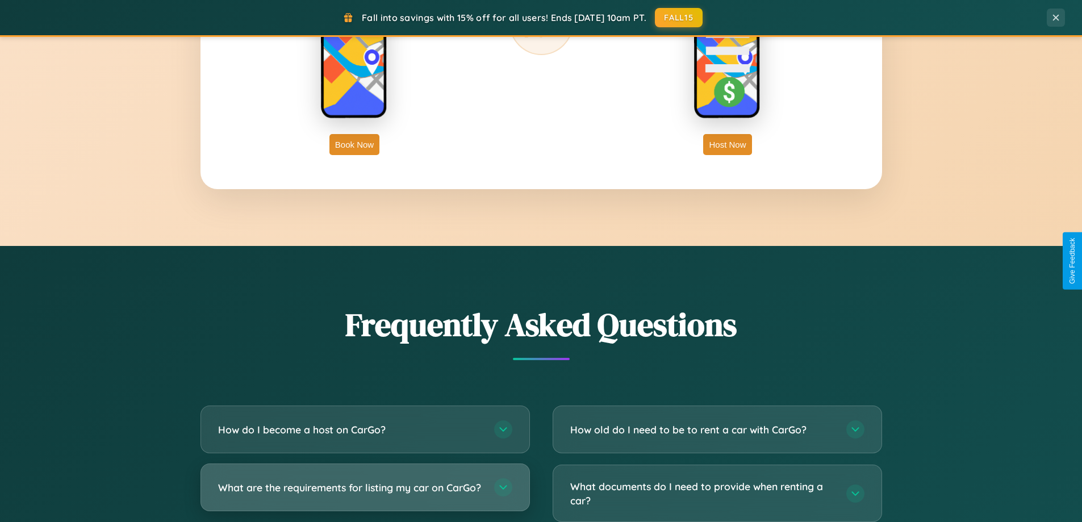 Image resolution: width=1082 pixels, height=522 pixels. Describe the element at coordinates (541, 324) in the screenshot. I see `h2: Frequently Asked Questions` at that location.